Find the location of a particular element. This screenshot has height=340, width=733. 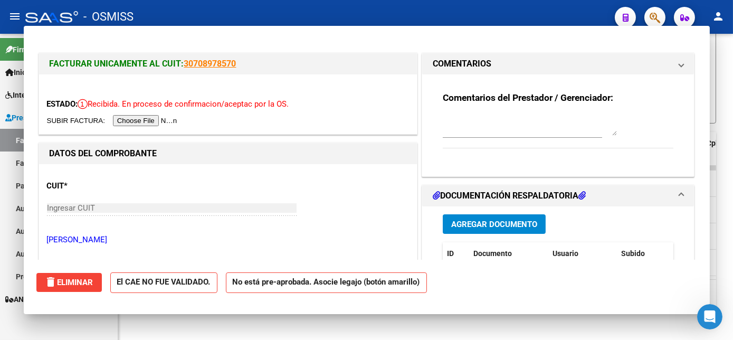

span: Inicio is located at coordinates (18, 72).